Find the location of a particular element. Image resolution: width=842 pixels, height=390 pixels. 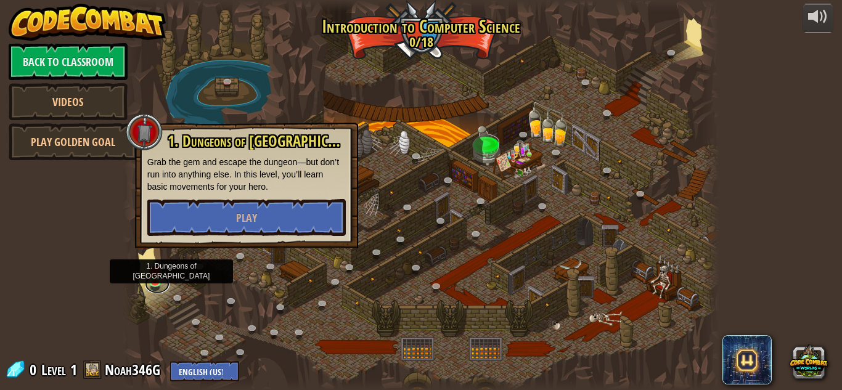

a: Play Golden Goal is located at coordinates (73, 142).